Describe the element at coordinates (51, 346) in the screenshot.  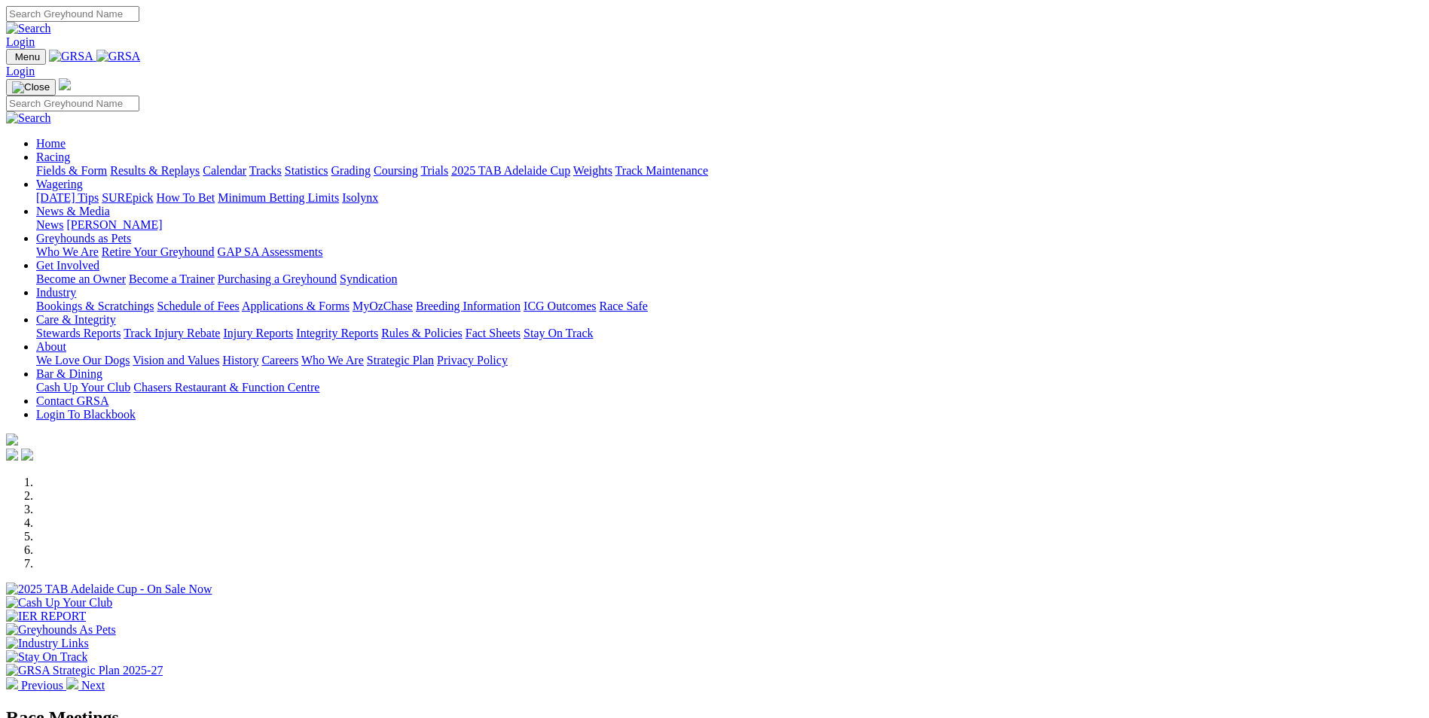
I see `a: About` at that location.